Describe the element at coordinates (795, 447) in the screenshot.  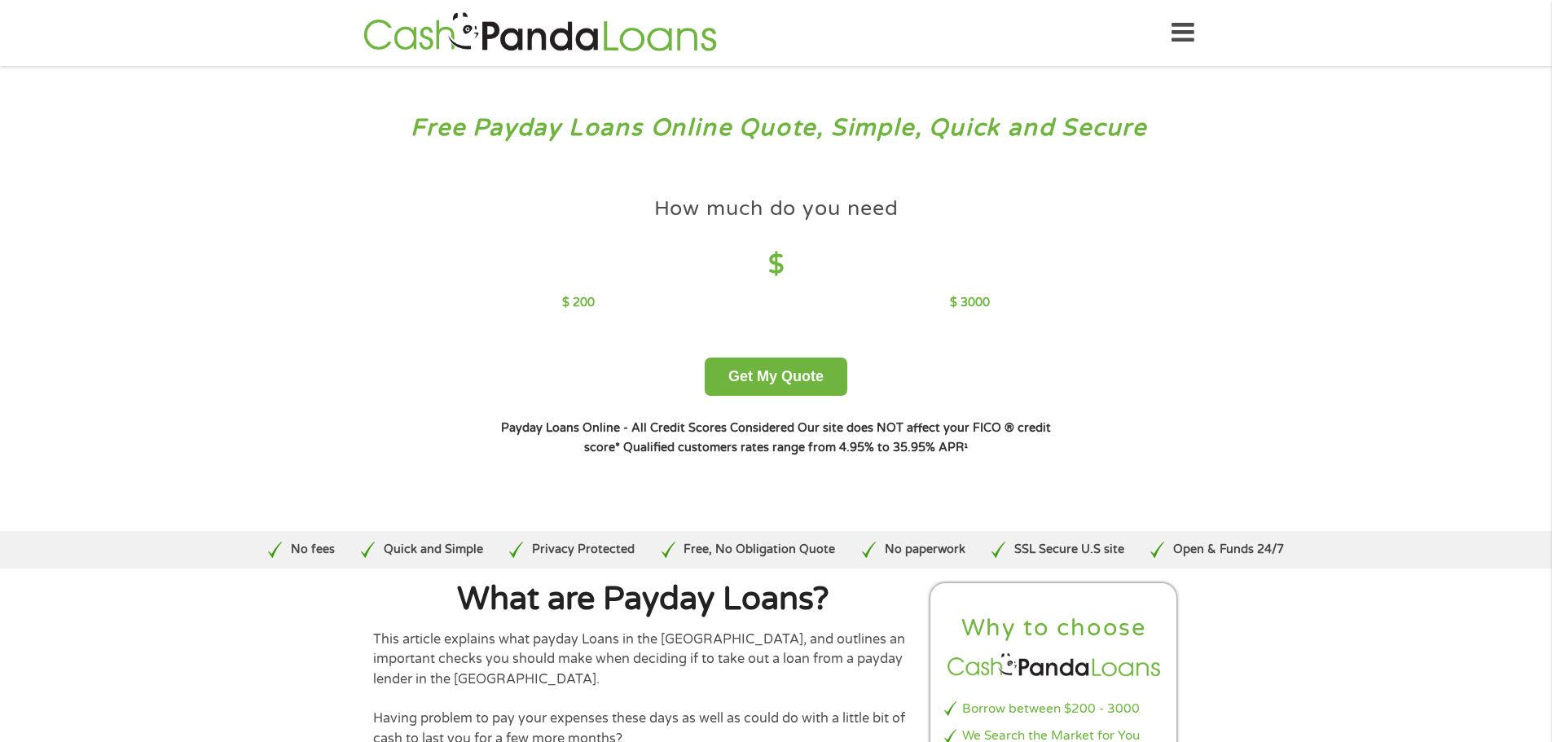
I see `strong: Qualified customers rates range from 4.95% to 35.95% APR¹` at that location.